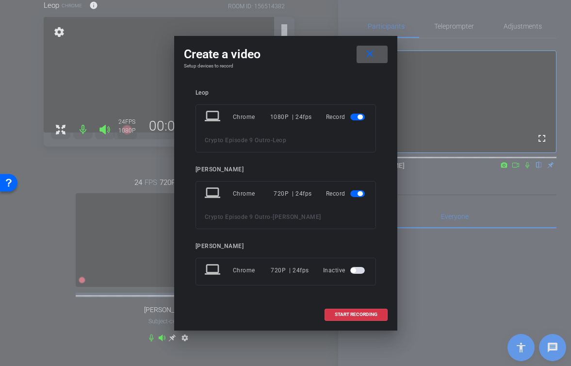 Image resolution: width=571 pixels, height=366 pixels. What do you see at coordinates (280, 140) in the screenshot?
I see `span: Leop` at bounding box center [280, 140].